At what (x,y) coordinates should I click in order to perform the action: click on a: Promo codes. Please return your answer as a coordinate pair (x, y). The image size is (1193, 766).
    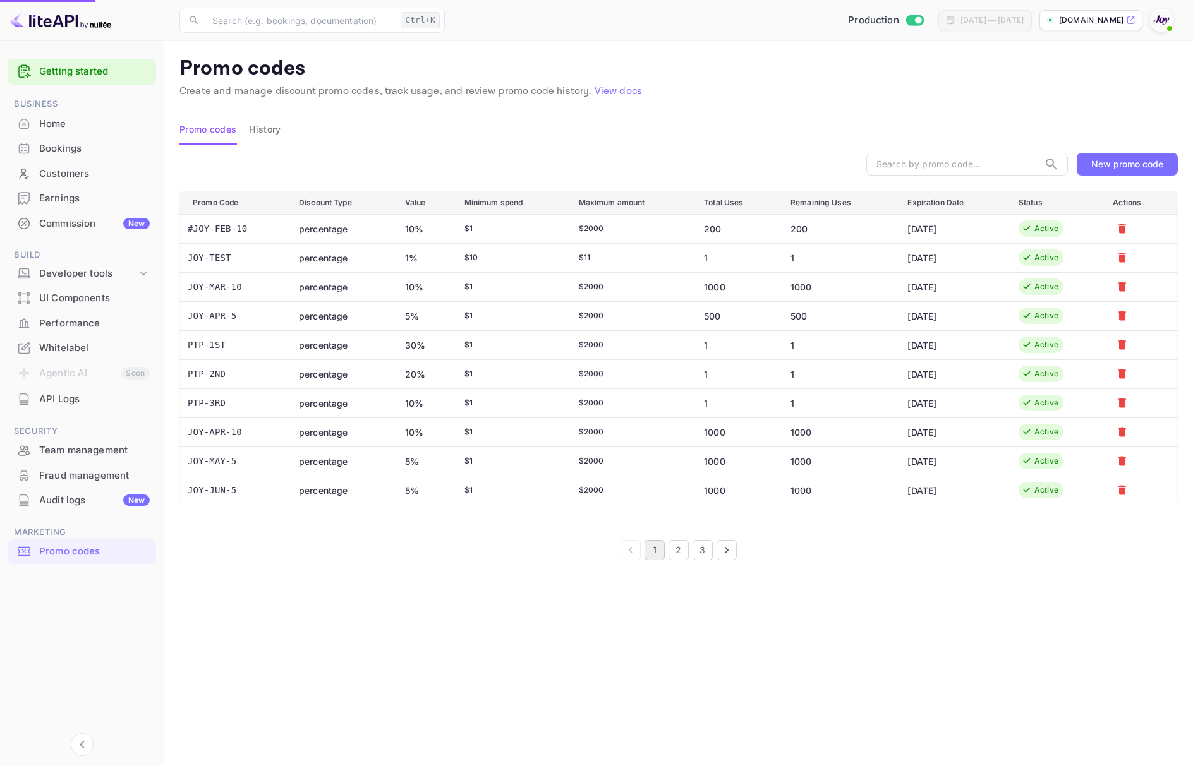
    Looking at the image, I should click on (81, 551).